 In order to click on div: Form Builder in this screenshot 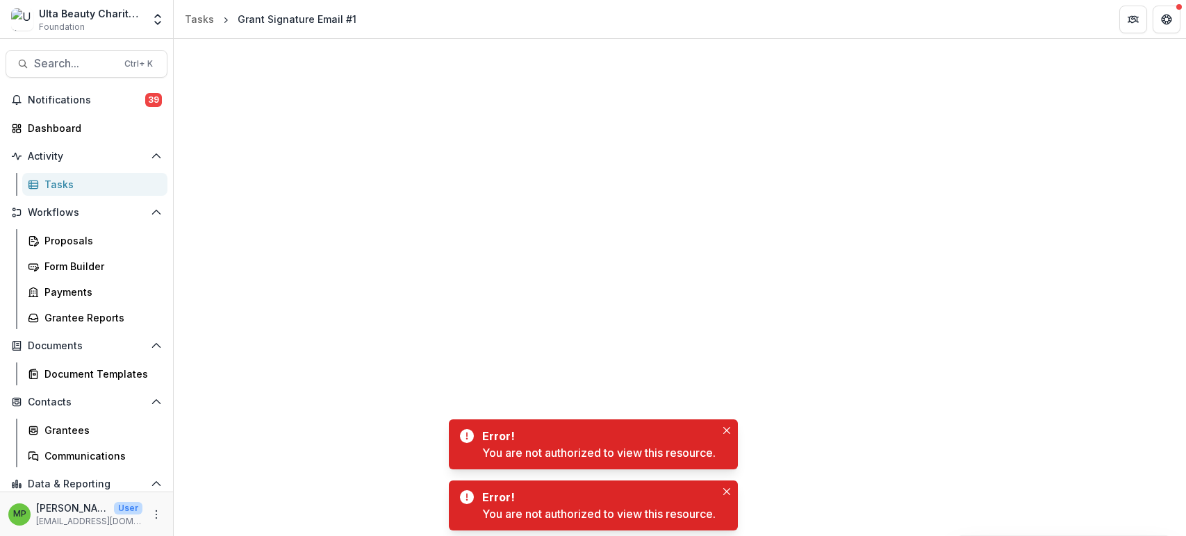, I will do `click(100, 266)`.